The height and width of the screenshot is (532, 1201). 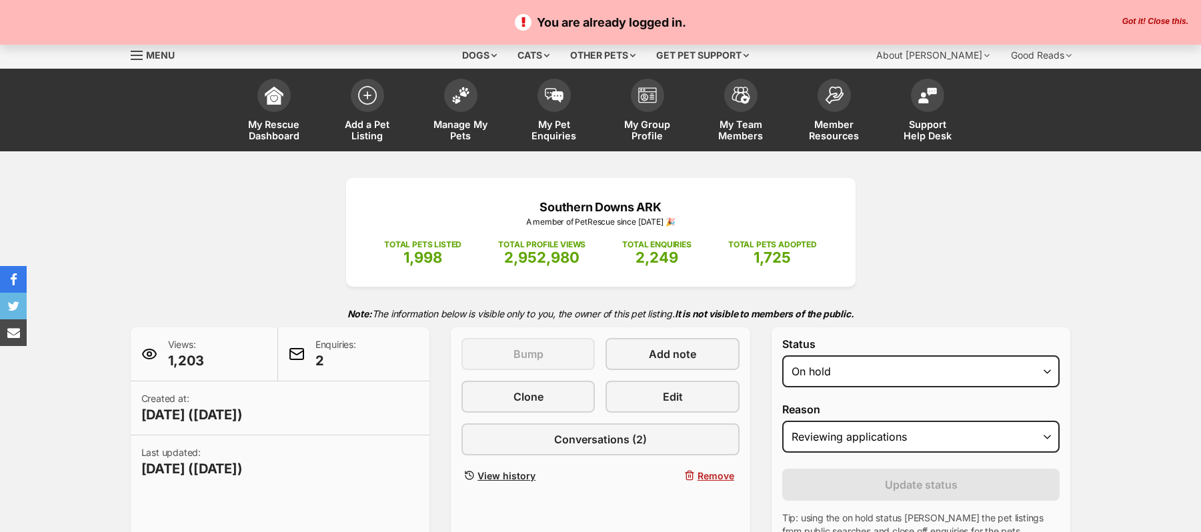 I want to click on span: My Group Profile, so click(x=648, y=130).